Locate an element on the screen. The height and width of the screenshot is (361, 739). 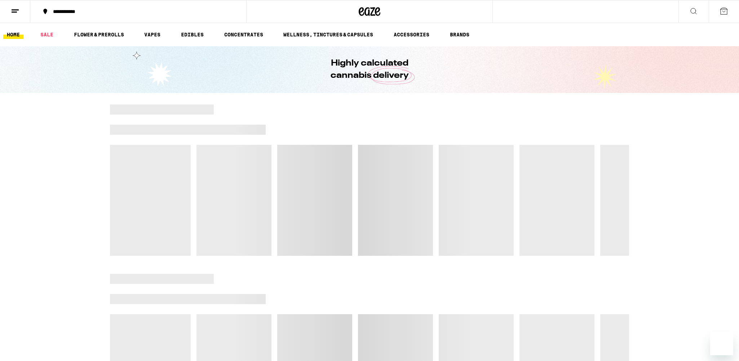
h1: Highly calculated cannabis delivery is located at coordinates (370, 70).